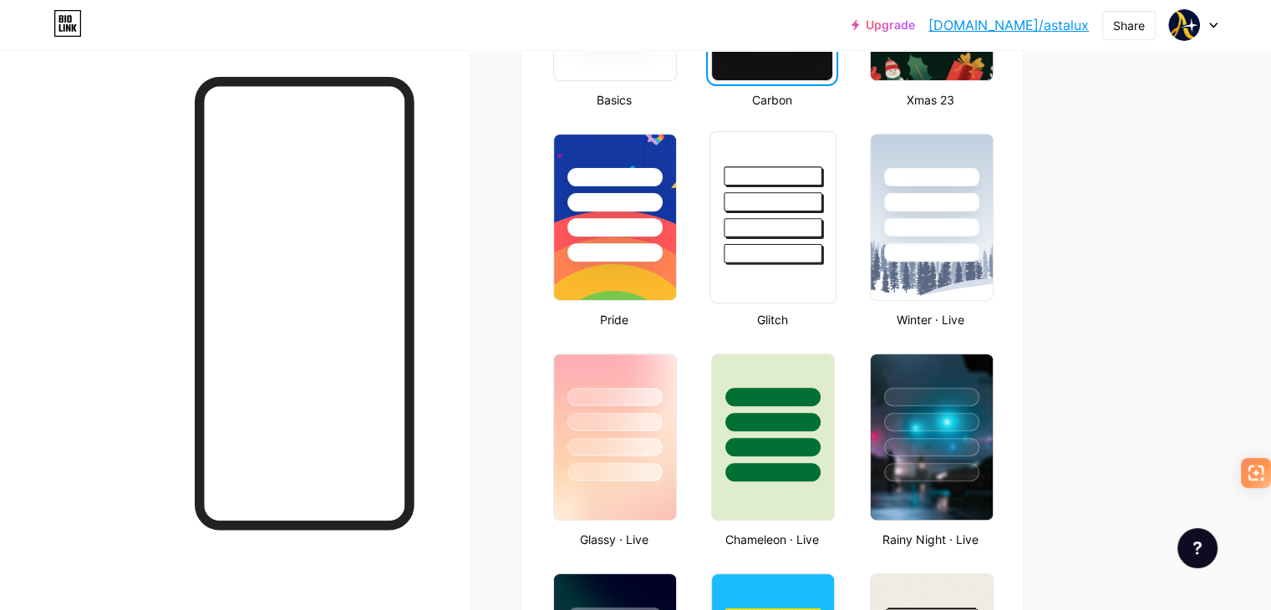 The width and height of the screenshot is (1271, 610). What do you see at coordinates (930, 99) in the screenshot?
I see `div: Xmas 23` at bounding box center [930, 99].